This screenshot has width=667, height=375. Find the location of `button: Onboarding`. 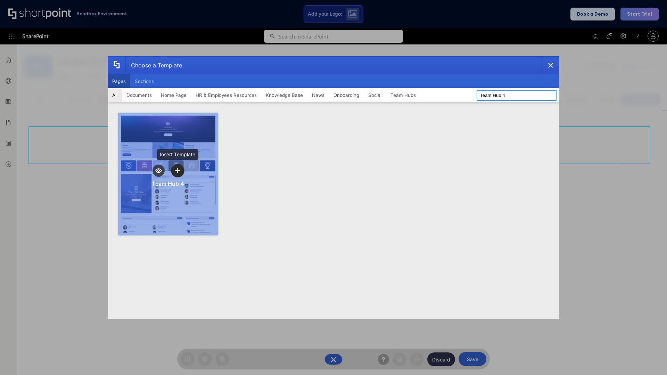

button: Onboarding is located at coordinates (346, 95).